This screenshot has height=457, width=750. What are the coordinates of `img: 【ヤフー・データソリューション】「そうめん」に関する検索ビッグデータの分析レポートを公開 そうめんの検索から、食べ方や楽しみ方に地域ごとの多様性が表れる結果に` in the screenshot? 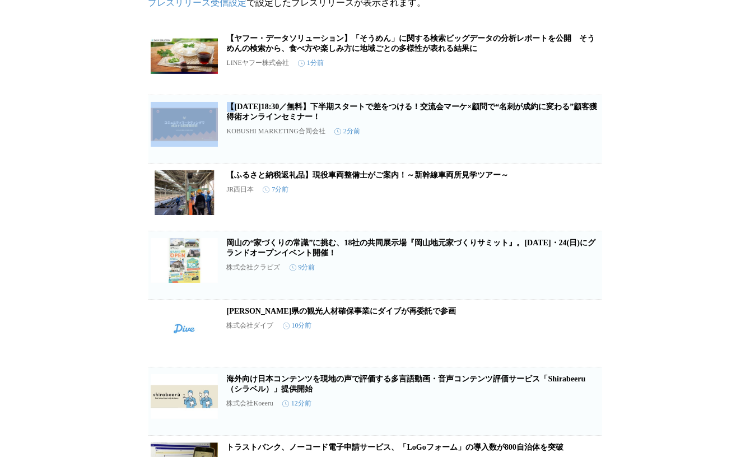 It's located at (184, 56).